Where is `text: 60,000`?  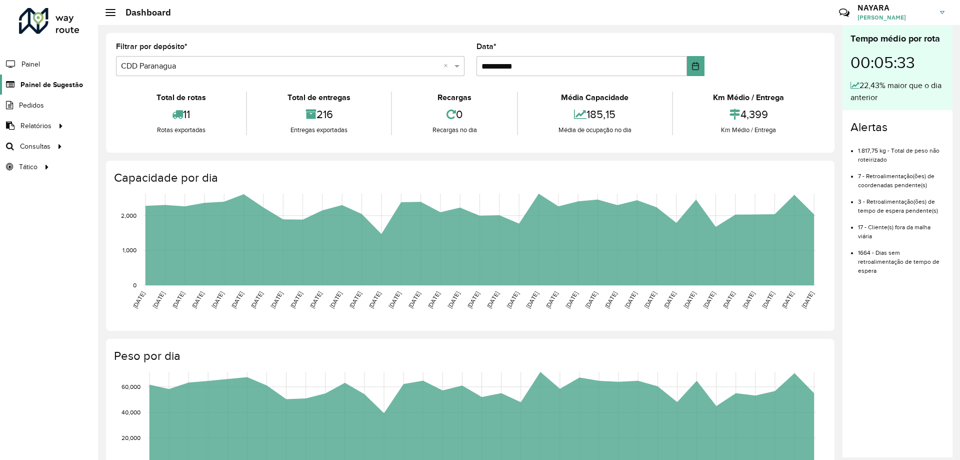 text: 60,000 is located at coordinates (131, 386).